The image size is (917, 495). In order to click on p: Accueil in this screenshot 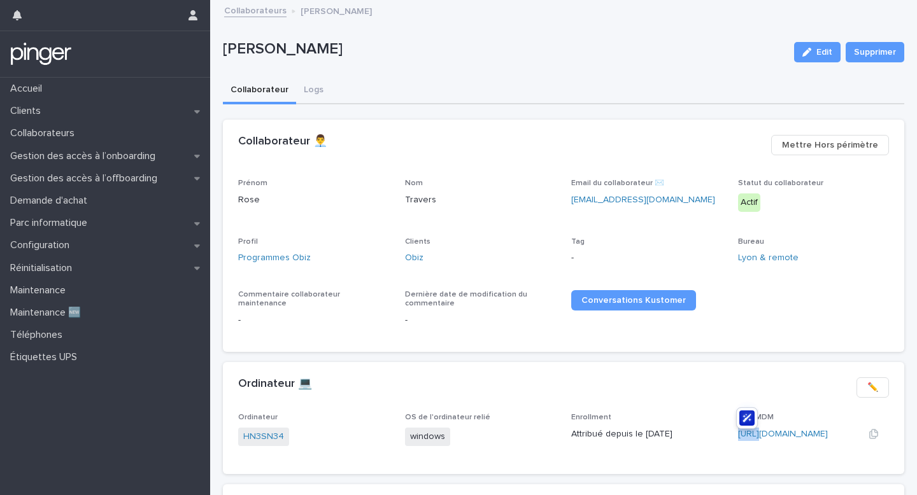, I will do `click(29, 89)`.